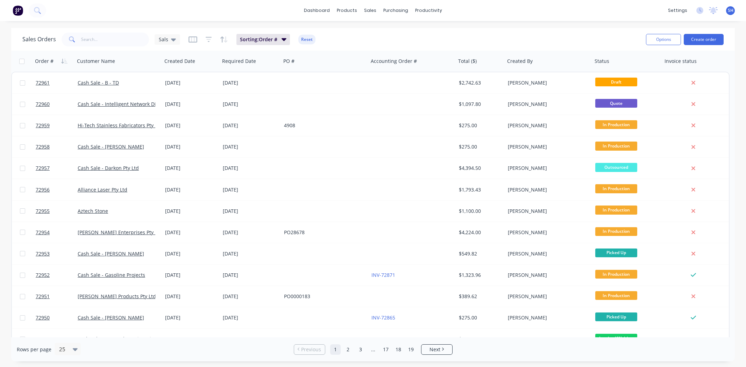  Describe the element at coordinates (43, 296) in the screenshot. I see `span: 72951` at that location.